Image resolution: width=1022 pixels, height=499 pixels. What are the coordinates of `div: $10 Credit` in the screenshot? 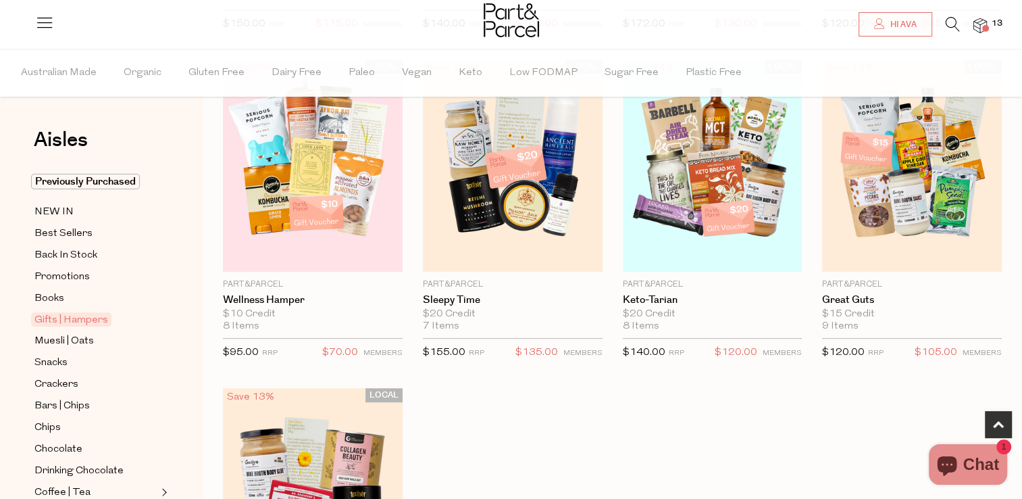 It's located at (313, 314).